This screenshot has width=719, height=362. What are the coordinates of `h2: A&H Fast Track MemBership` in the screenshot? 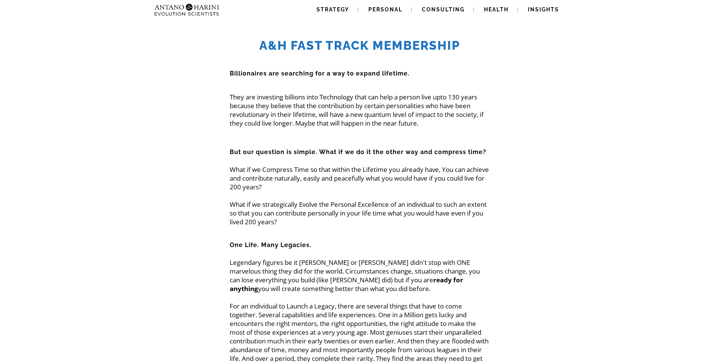 It's located at (360, 45).